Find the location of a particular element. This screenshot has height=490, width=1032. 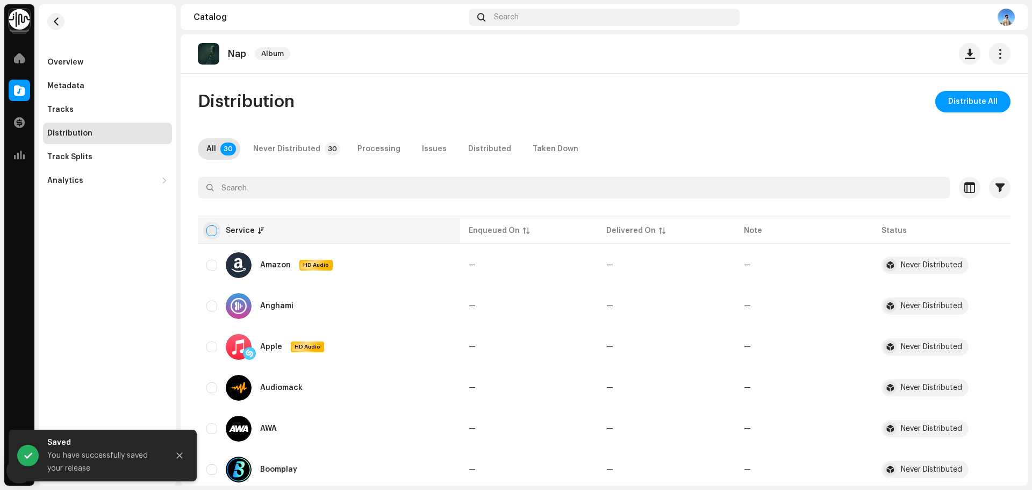

div: All is located at coordinates (211, 149).